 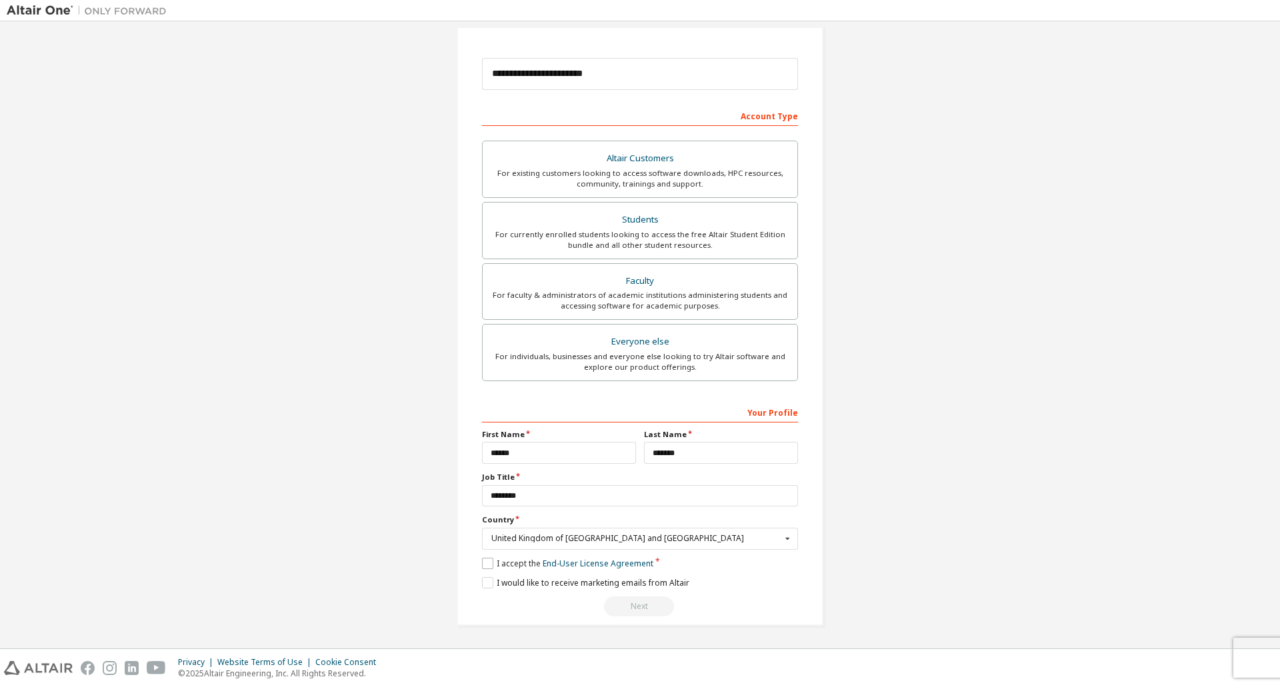 What do you see at coordinates (640, 281) in the screenshot?
I see `div: Faculty` at bounding box center [640, 281].